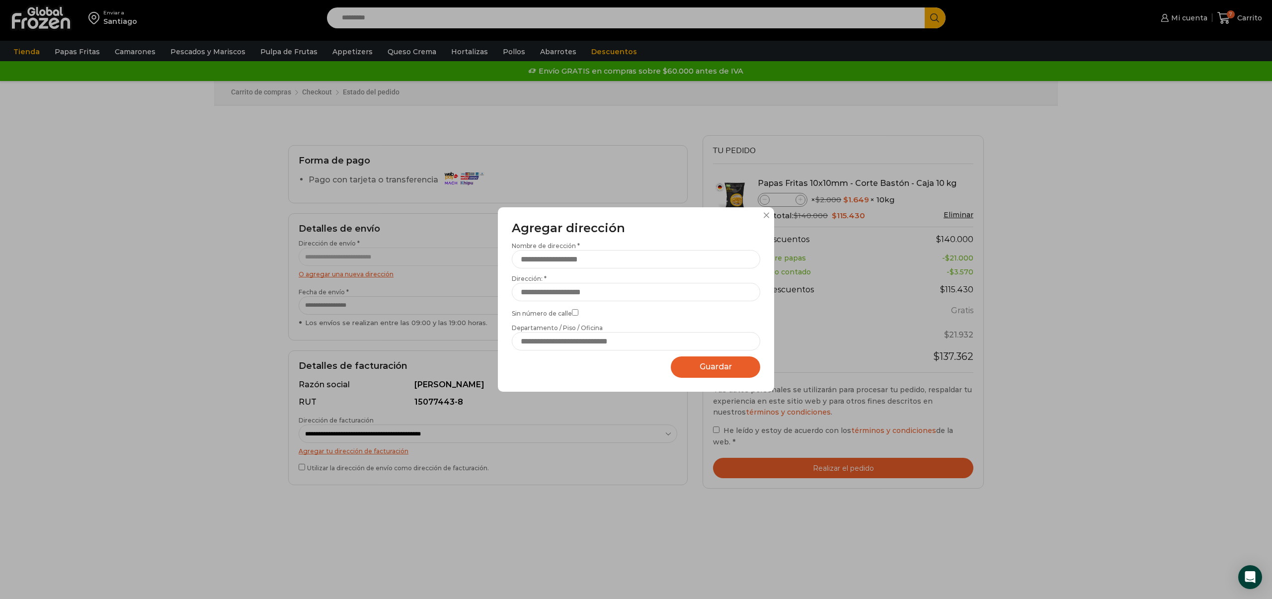 This screenshot has height=599, width=1272. I want to click on input: Sin número de calle, so click(575, 312).